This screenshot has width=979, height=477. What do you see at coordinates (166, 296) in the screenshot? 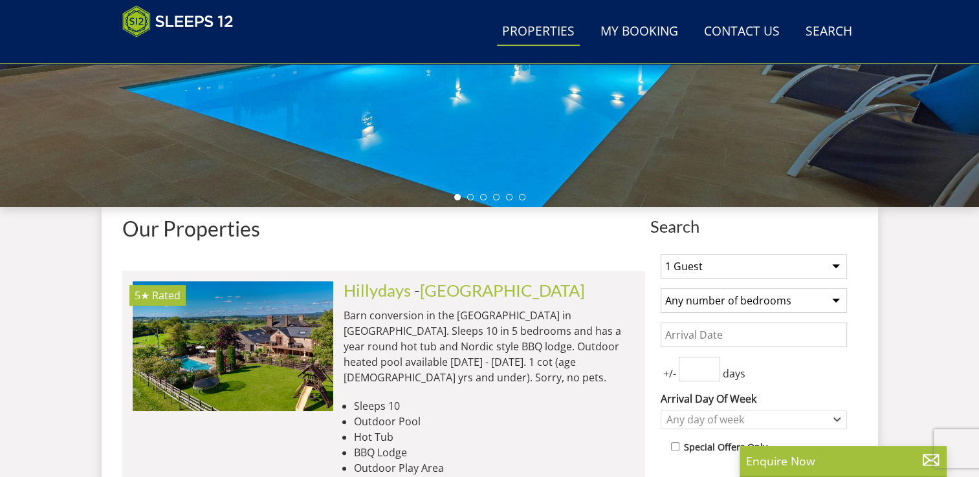
I see `span: Rated` at bounding box center [166, 296].